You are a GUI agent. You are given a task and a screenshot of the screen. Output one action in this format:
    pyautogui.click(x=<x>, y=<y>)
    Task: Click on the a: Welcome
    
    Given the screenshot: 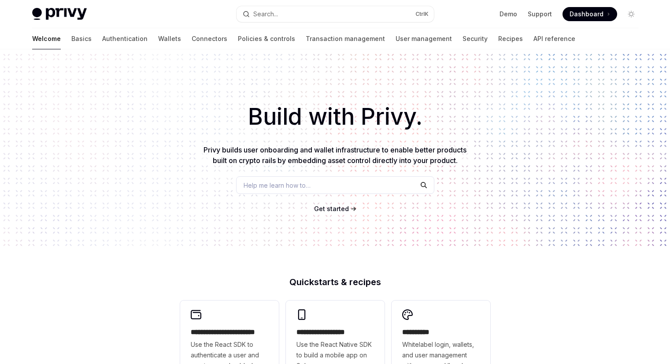 What is the action you would take?
    pyautogui.click(x=46, y=39)
    